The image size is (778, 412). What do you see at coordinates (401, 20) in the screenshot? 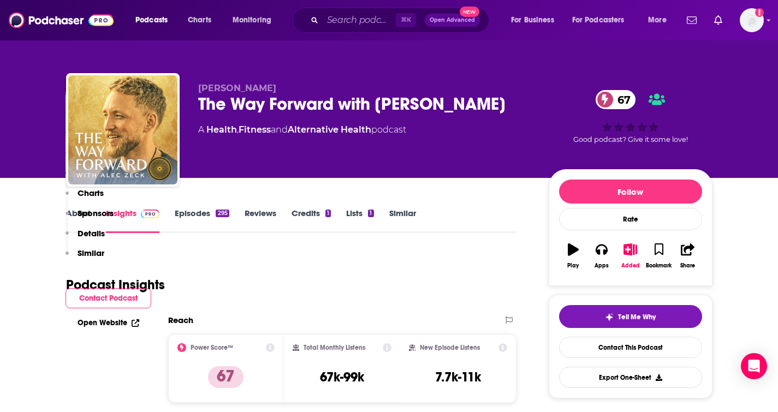
I see `div: Search podcasts, credits, & more...` at bounding box center [401, 20].